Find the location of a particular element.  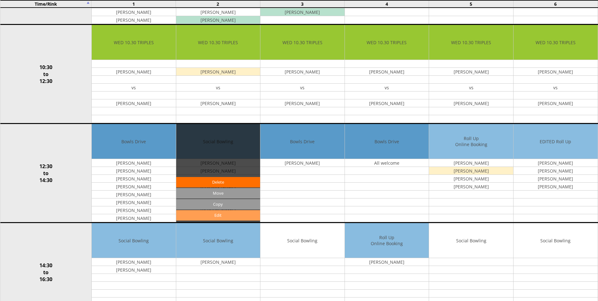

td: 4 is located at coordinates (387, 4).